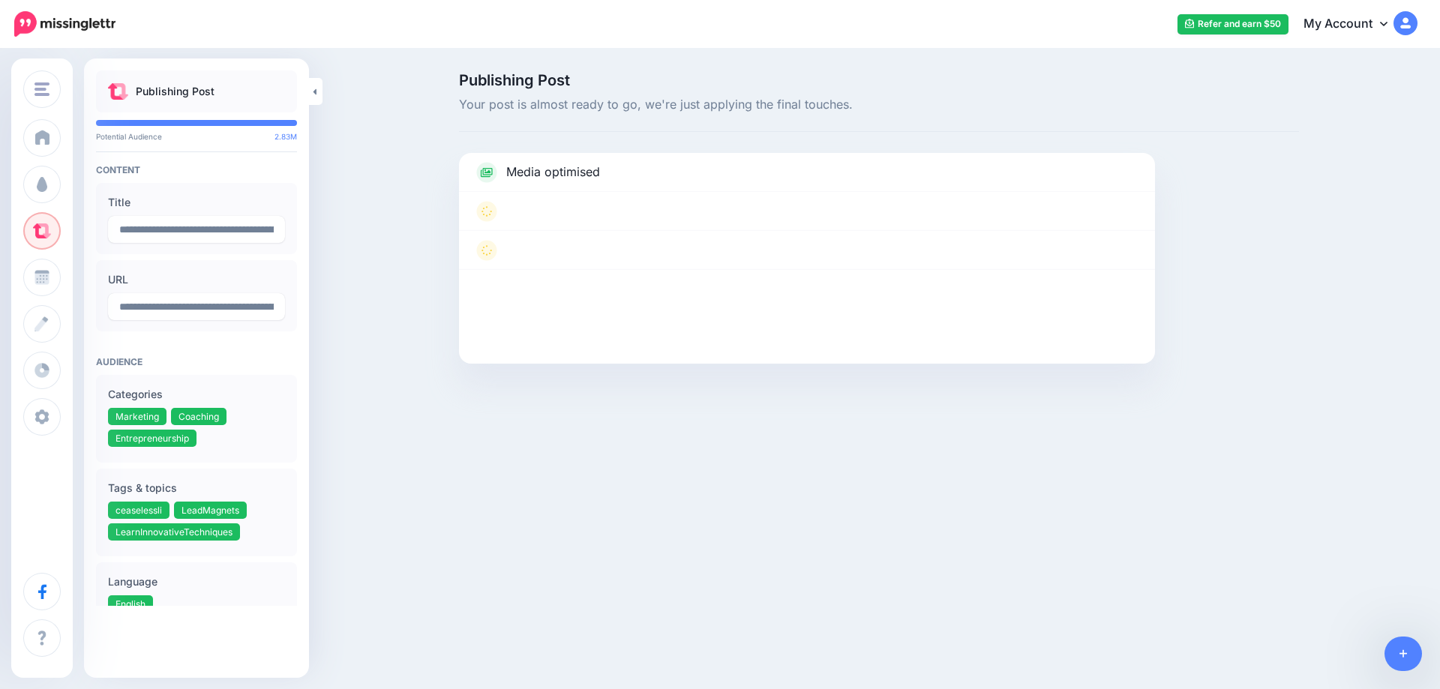 This screenshot has width=1440, height=689. I want to click on img: Missinglettr, so click(64, 24).